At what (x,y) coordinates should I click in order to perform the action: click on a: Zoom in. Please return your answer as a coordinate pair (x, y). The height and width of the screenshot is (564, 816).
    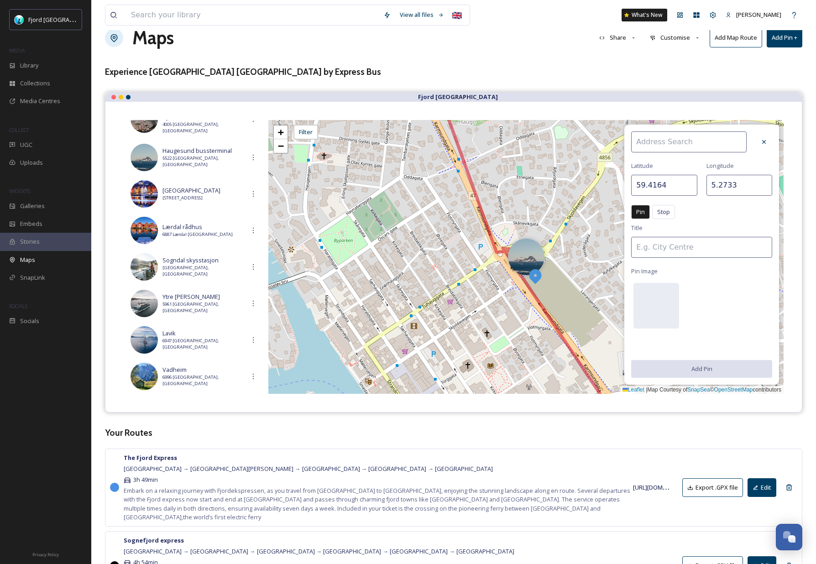
    Looking at the image, I should click on (281, 132).